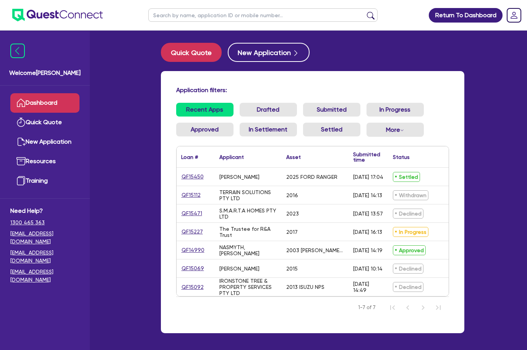 The image size is (527, 350). What do you see at coordinates (395, 129) in the screenshot?
I see `button: Dropdown toggle` at bounding box center [395, 129].